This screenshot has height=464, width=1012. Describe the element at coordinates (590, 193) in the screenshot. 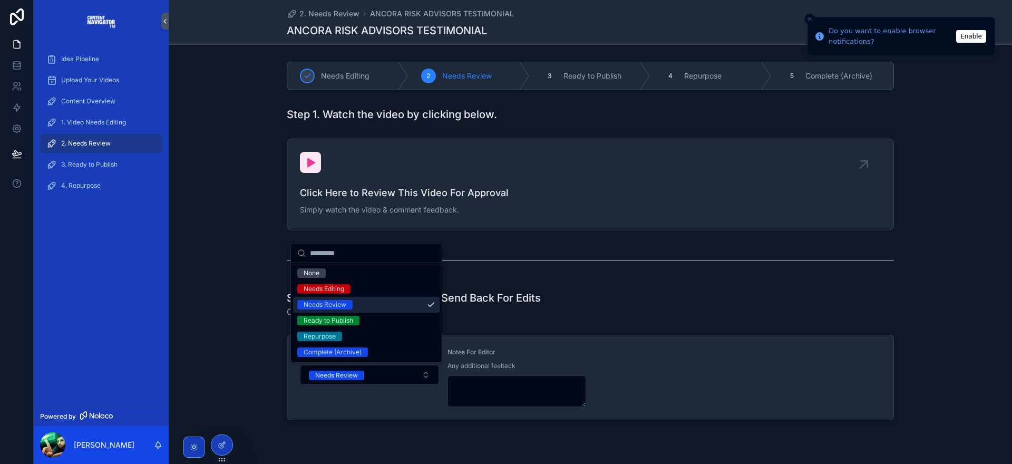

I see `span: Click Here to Review This Video For Approval` at that location.